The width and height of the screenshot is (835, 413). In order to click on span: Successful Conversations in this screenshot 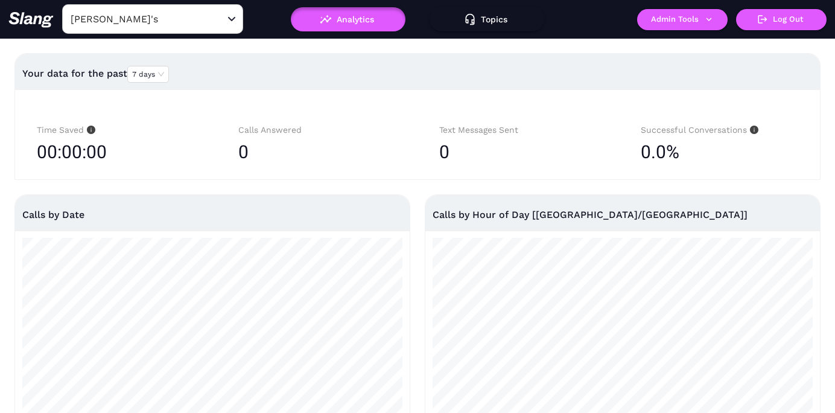, I will do `click(699, 130)`.